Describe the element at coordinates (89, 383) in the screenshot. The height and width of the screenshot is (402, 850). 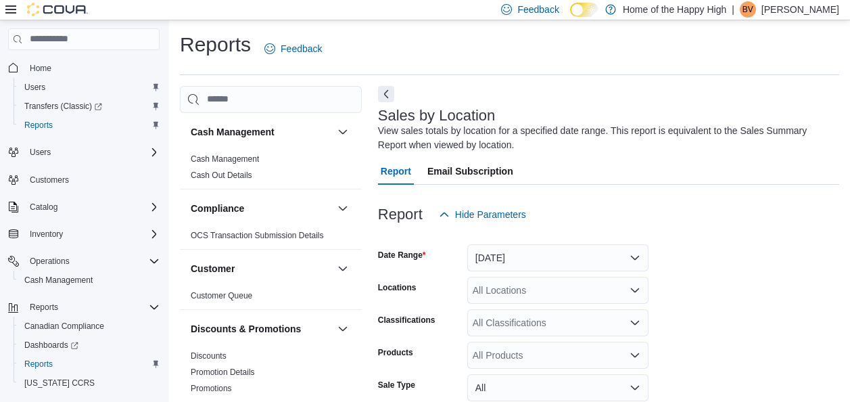
I see `span: Washington CCRS` at that location.